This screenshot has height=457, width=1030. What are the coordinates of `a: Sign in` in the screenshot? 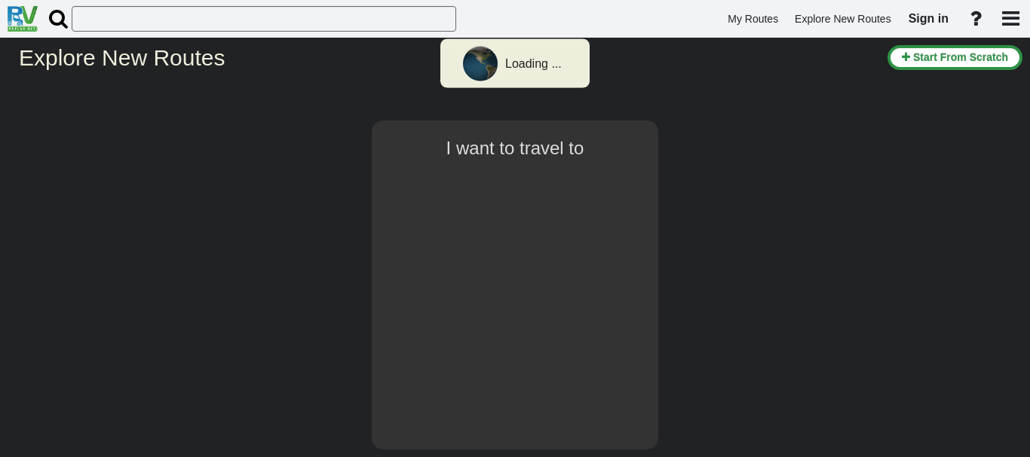 It's located at (928, 19).